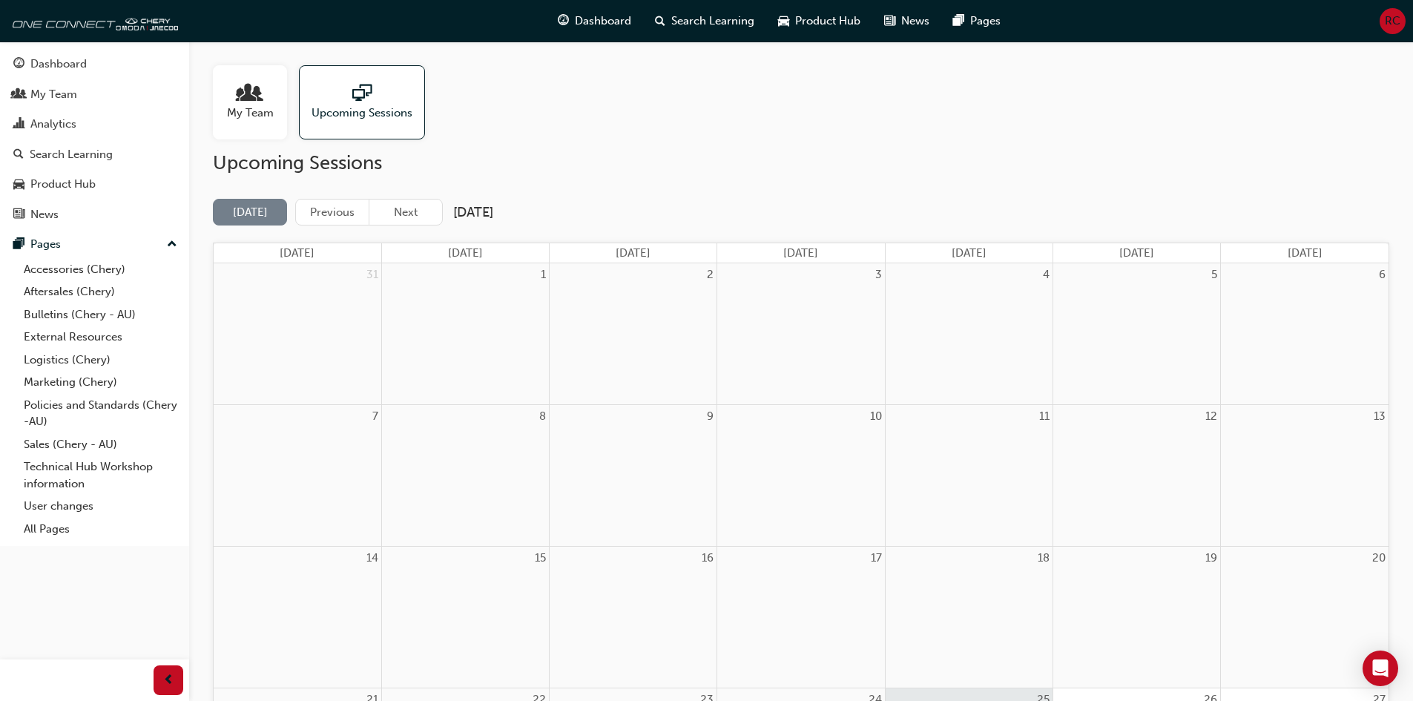  Describe the element at coordinates (19, 125) in the screenshot. I see `span: chart-icon` at that location.